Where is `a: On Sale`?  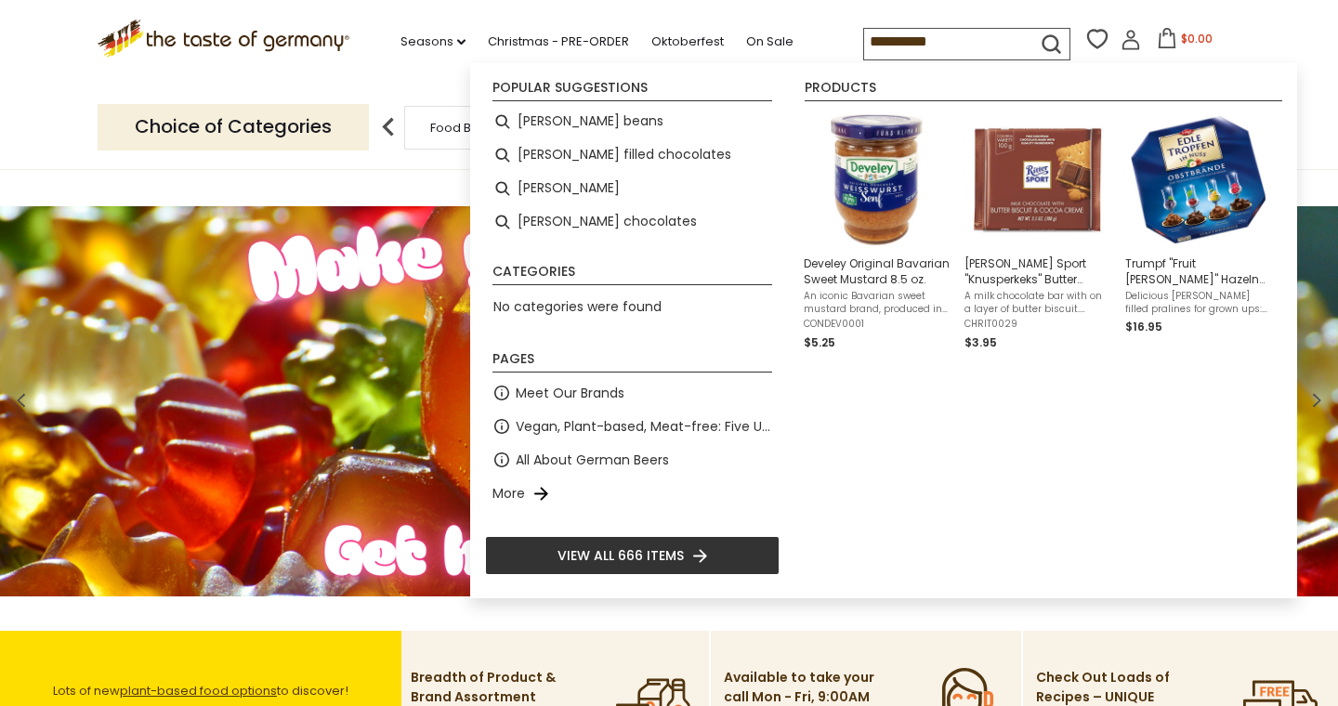 a: On Sale is located at coordinates (769, 42).